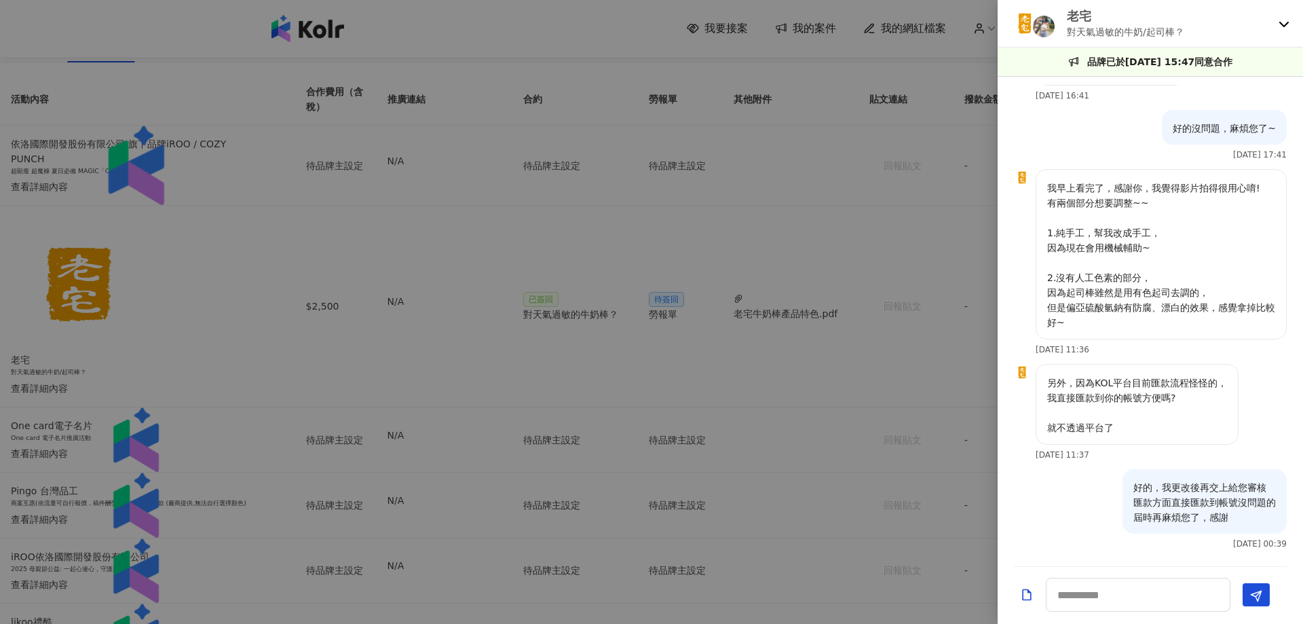 This screenshot has height=624, width=1303. What do you see at coordinates (1125, 16) in the screenshot?
I see `p: 老宅` at bounding box center [1125, 16].